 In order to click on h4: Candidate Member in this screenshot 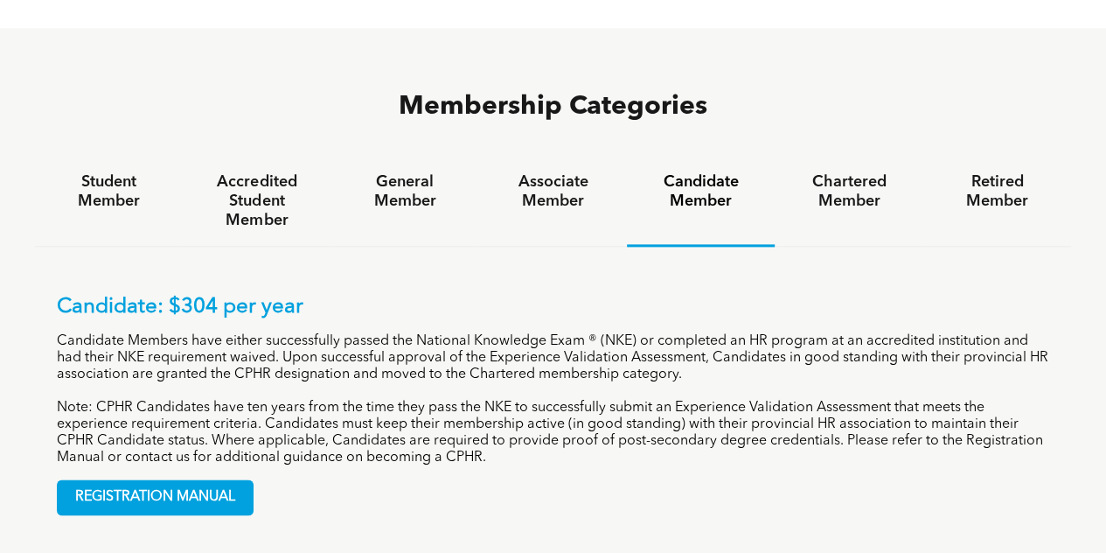, I will do `click(701, 192)`.